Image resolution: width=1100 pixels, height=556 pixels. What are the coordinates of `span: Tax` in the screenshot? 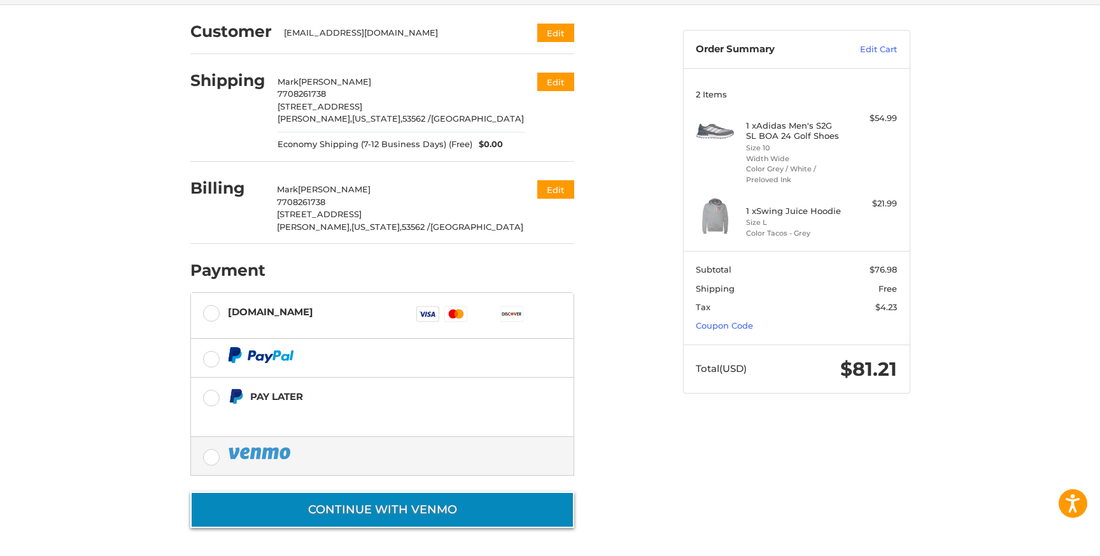 It's located at (703, 307).